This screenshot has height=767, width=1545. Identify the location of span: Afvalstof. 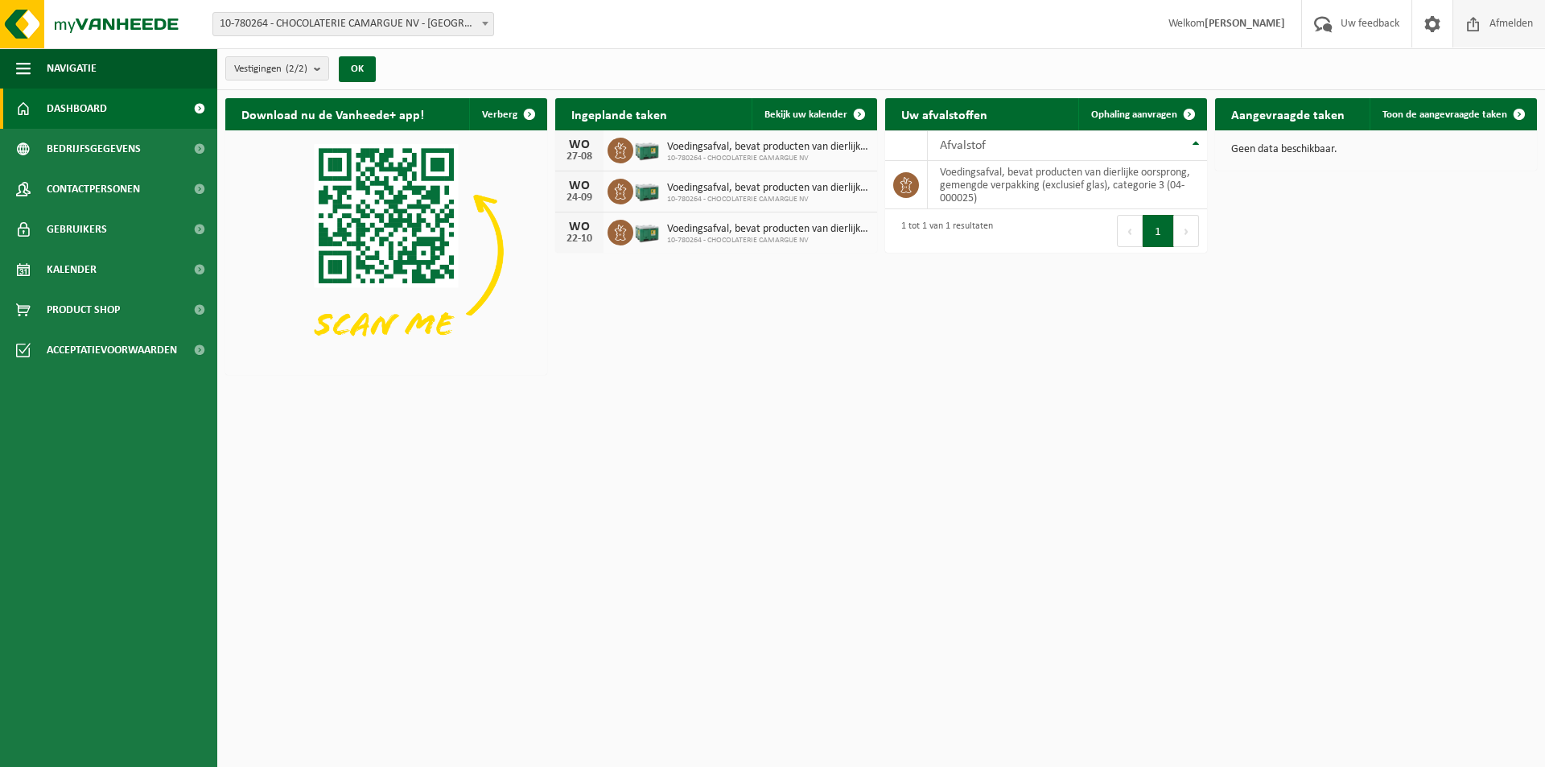
(962, 146).